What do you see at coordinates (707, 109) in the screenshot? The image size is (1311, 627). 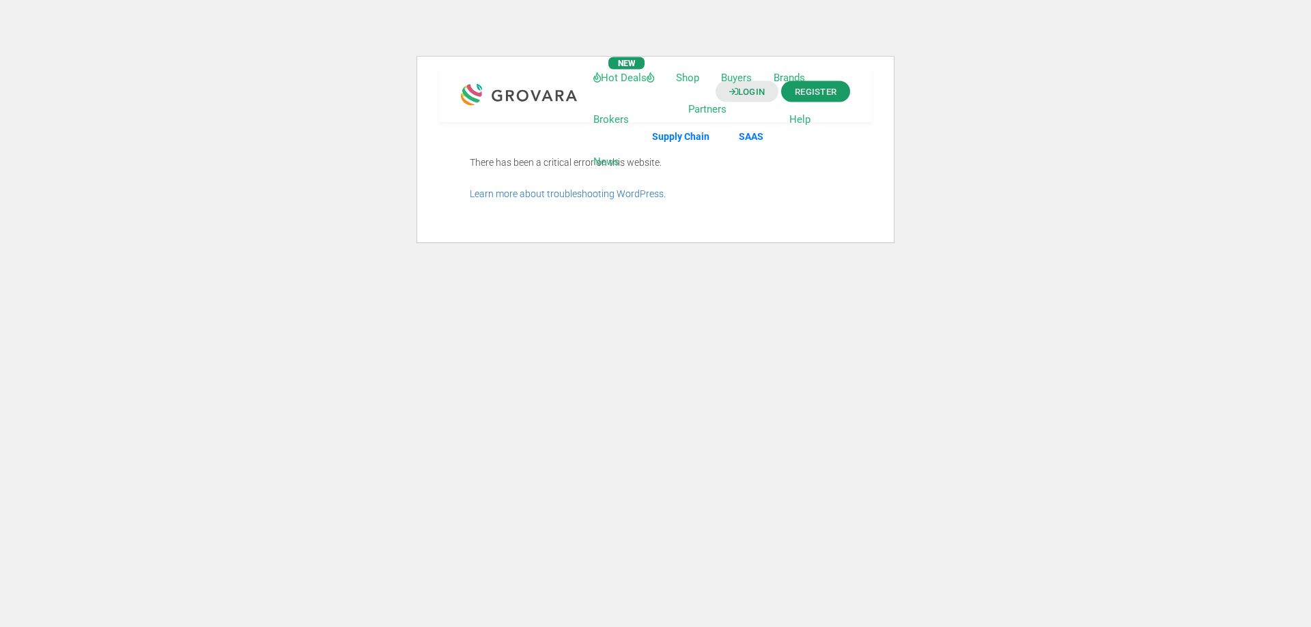 I see `span: Partners` at bounding box center [707, 109].